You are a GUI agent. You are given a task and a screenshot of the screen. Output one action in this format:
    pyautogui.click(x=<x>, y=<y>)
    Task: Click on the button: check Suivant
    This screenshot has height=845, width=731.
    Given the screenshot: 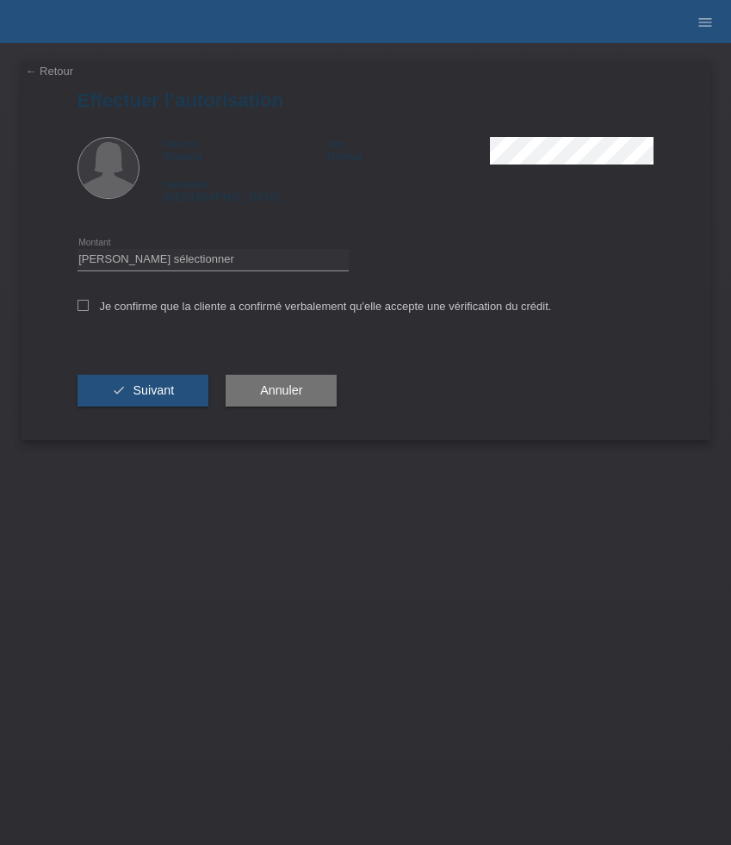 What is the action you would take?
    pyautogui.click(x=143, y=391)
    